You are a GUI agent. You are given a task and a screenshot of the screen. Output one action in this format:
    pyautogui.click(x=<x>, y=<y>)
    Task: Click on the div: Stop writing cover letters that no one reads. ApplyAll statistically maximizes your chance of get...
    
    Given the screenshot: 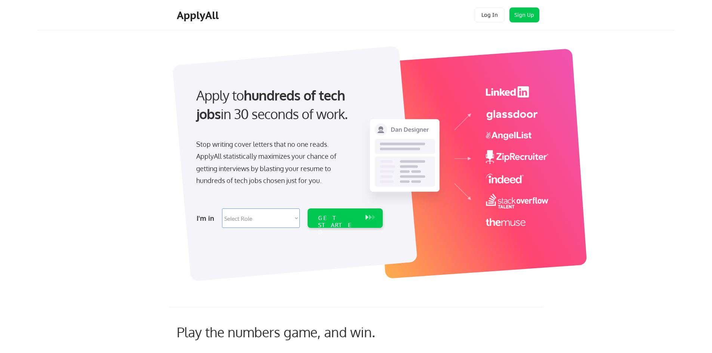 What is the action you would take?
    pyautogui.click(x=273, y=163)
    